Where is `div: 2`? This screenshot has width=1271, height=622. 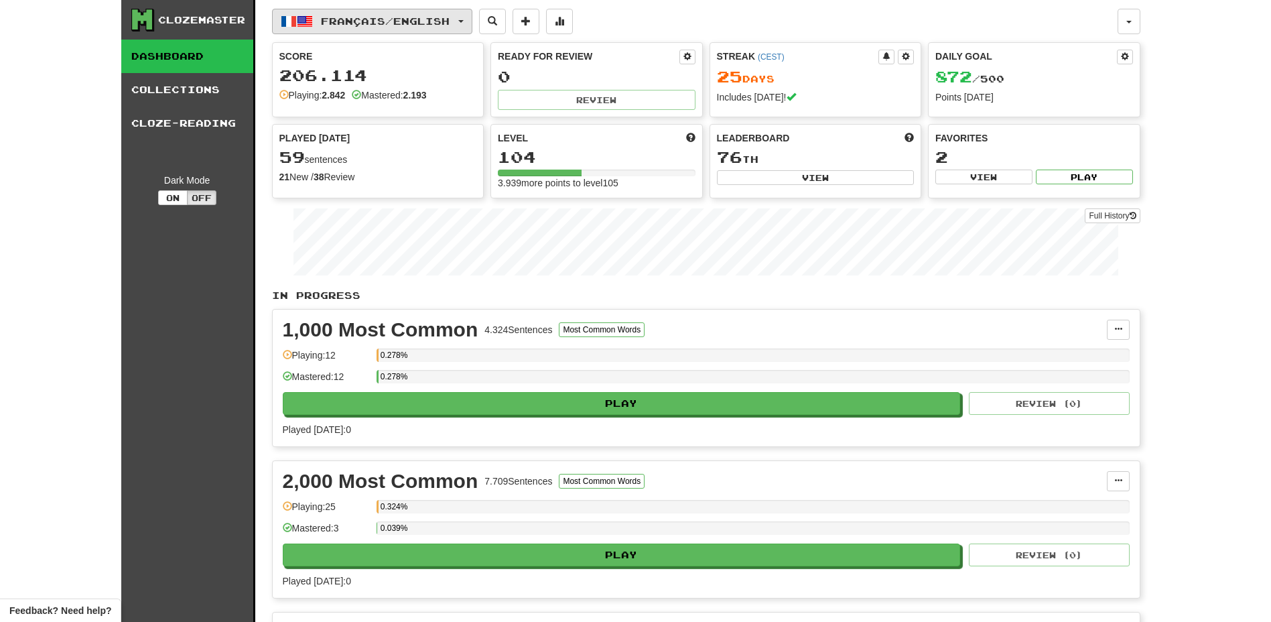
div: 2 is located at coordinates (1033, 157).